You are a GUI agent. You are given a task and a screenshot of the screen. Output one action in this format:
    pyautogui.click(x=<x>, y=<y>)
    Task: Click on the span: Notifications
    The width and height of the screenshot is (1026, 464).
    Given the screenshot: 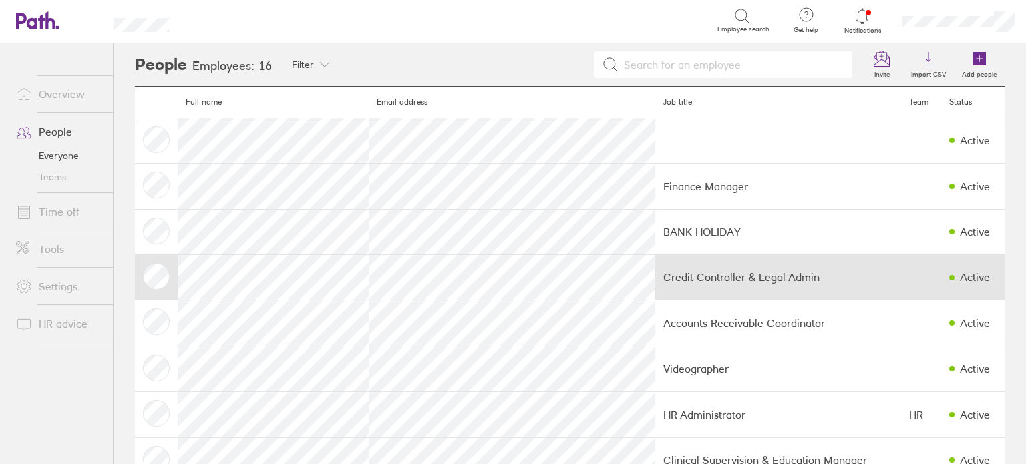 What is the action you would take?
    pyautogui.click(x=863, y=31)
    